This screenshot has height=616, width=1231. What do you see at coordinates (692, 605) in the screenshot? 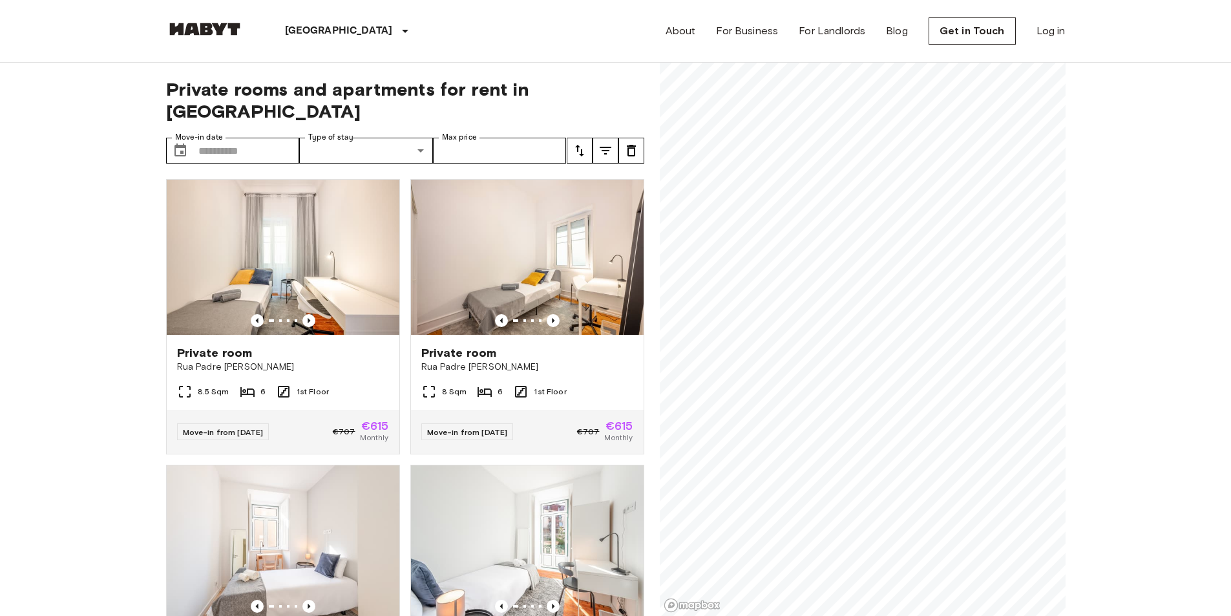
I see `a: Mapbox logo` at bounding box center [692, 605].